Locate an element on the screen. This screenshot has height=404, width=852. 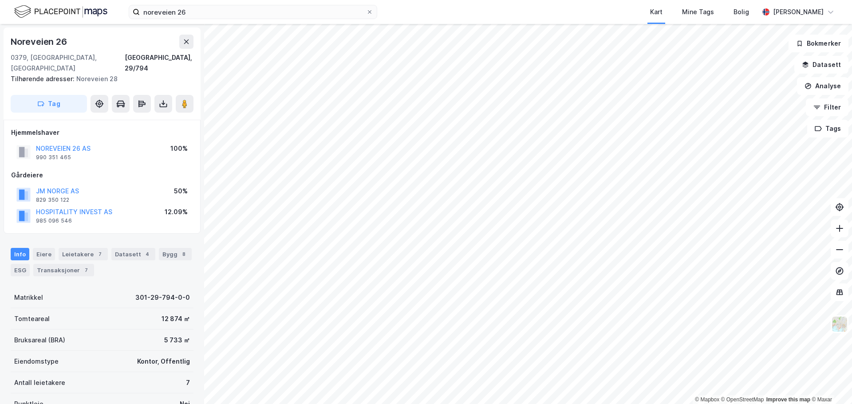
div: 4 is located at coordinates (147, 254).